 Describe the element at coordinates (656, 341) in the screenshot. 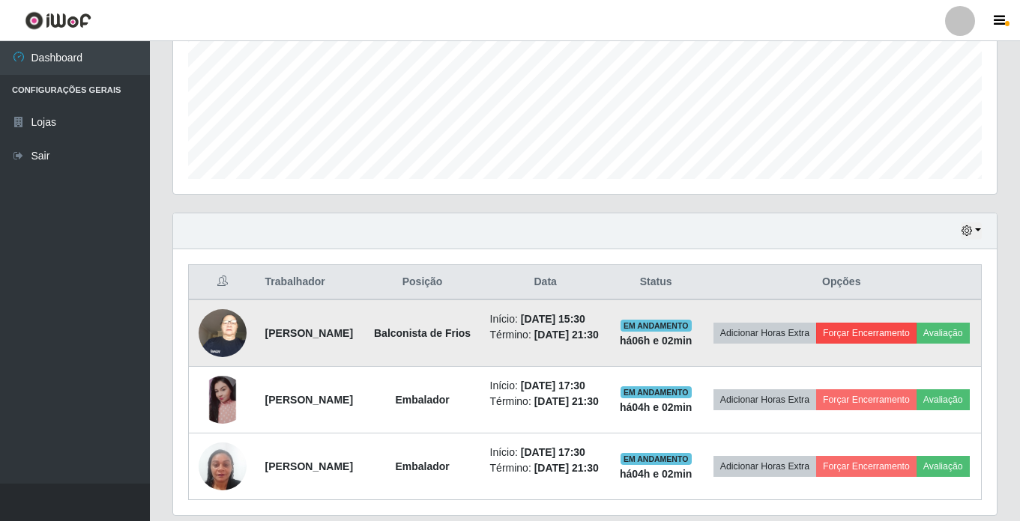

I see `strong: há 06 h e 02 min` at that location.